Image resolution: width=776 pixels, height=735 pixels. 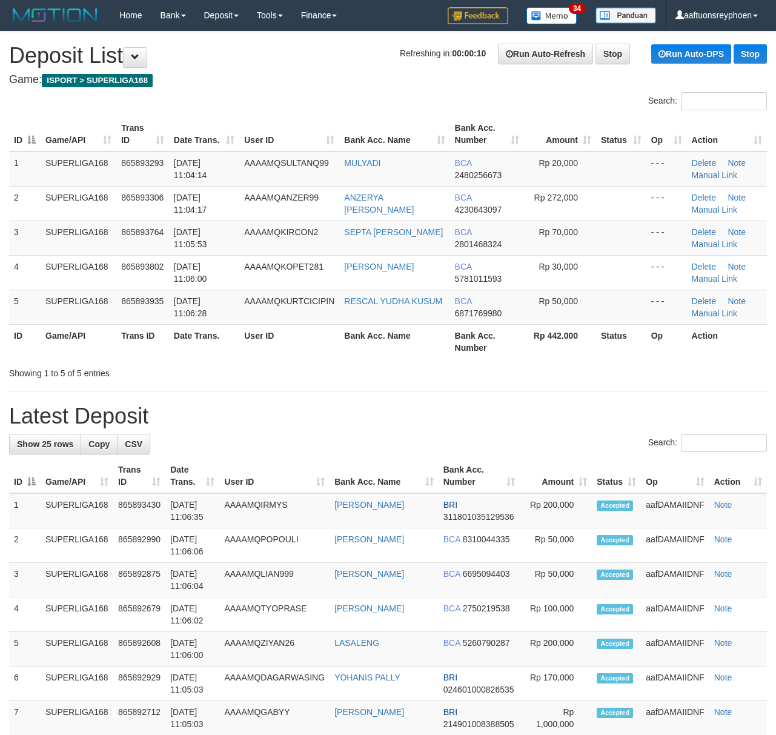 What do you see at coordinates (478, 175) in the screenshot?
I see `span: Copy 2480256673 to clipboard` at bounding box center [478, 175].